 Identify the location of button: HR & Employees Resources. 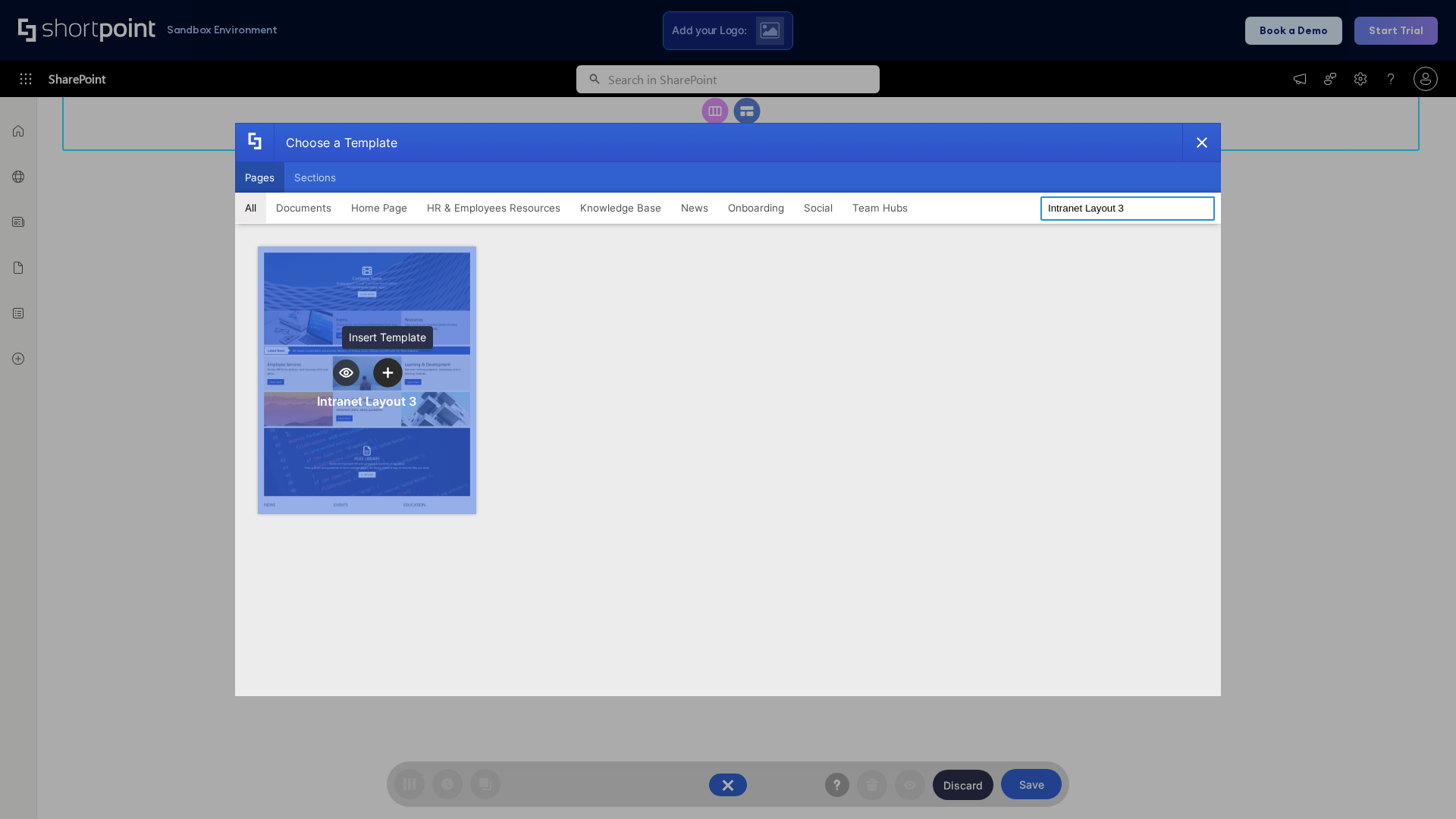
(493, 207).